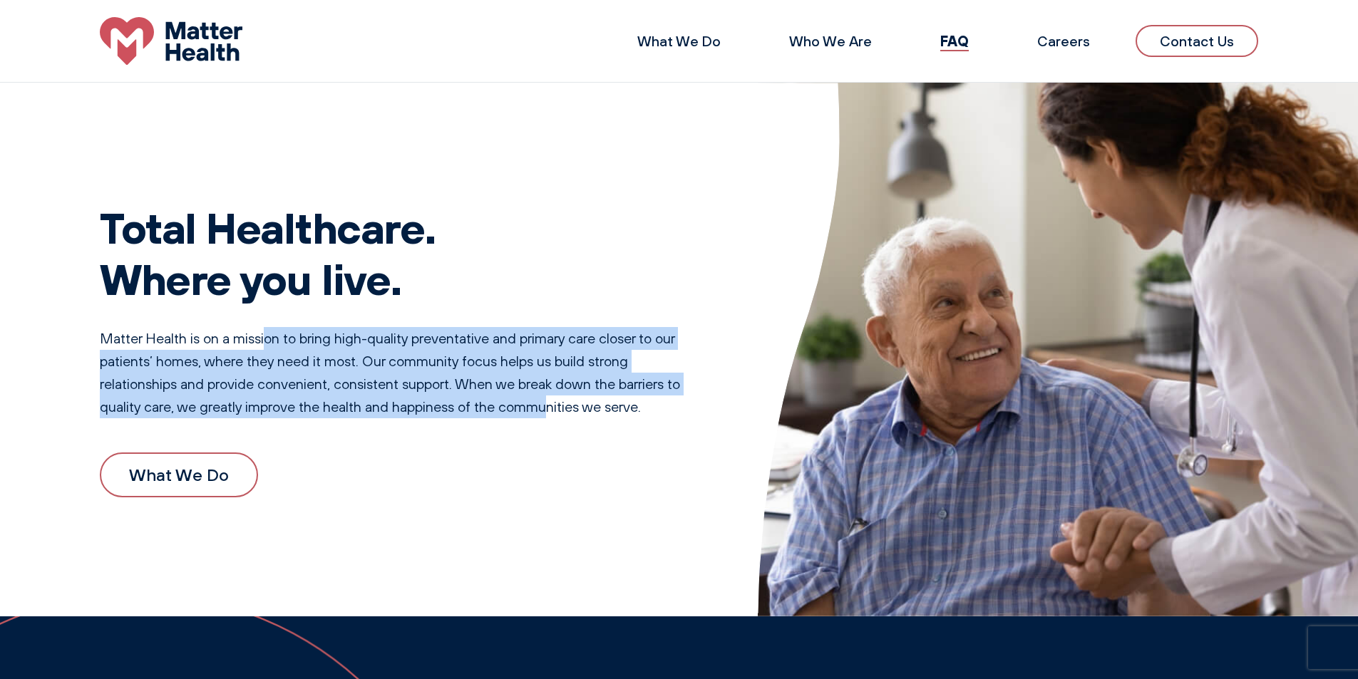 This screenshot has height=679, width=1358. Describe the element at coordinates (1064, 41) in the screenshot. I see `a: Careers` at that location.